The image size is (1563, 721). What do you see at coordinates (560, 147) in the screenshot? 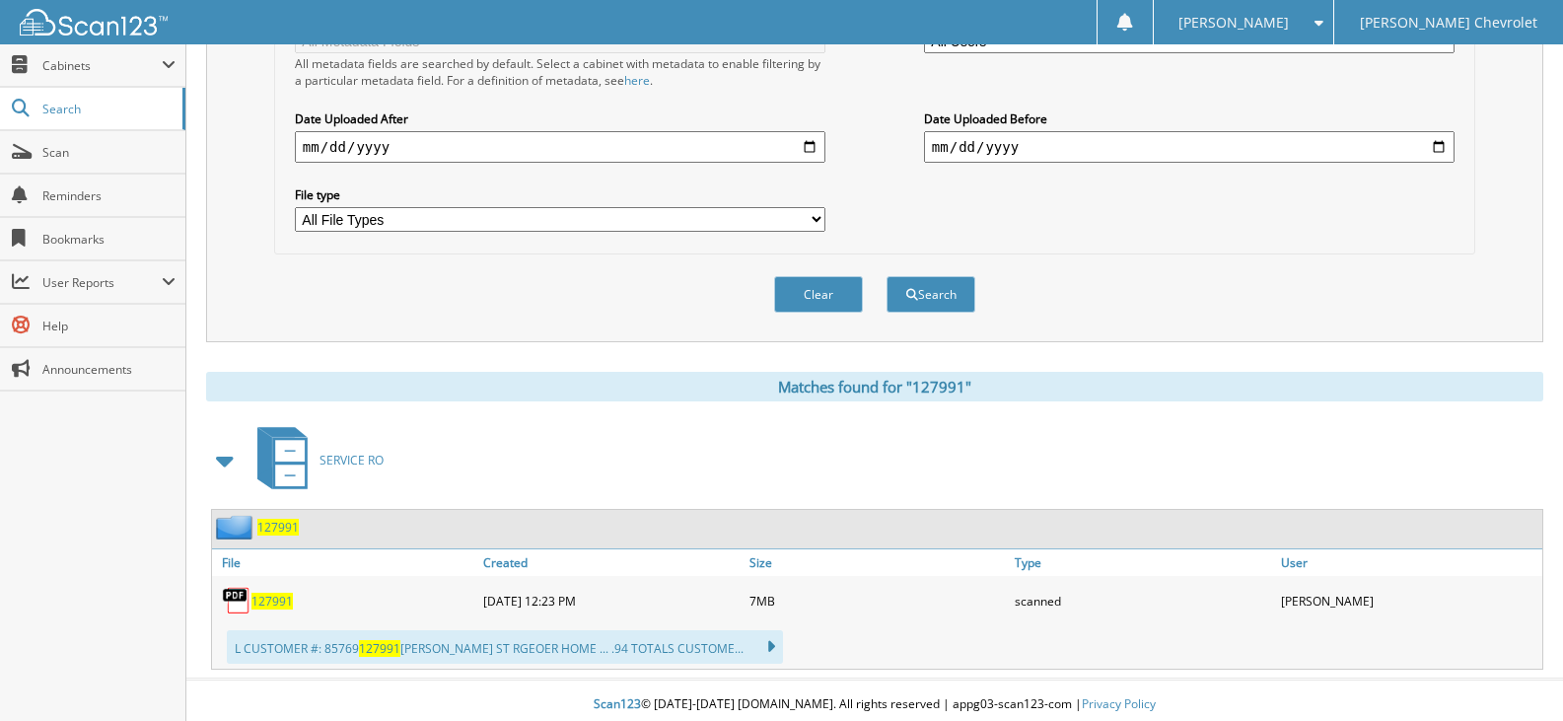
I see `input: start` at bounding box center [560, 147].